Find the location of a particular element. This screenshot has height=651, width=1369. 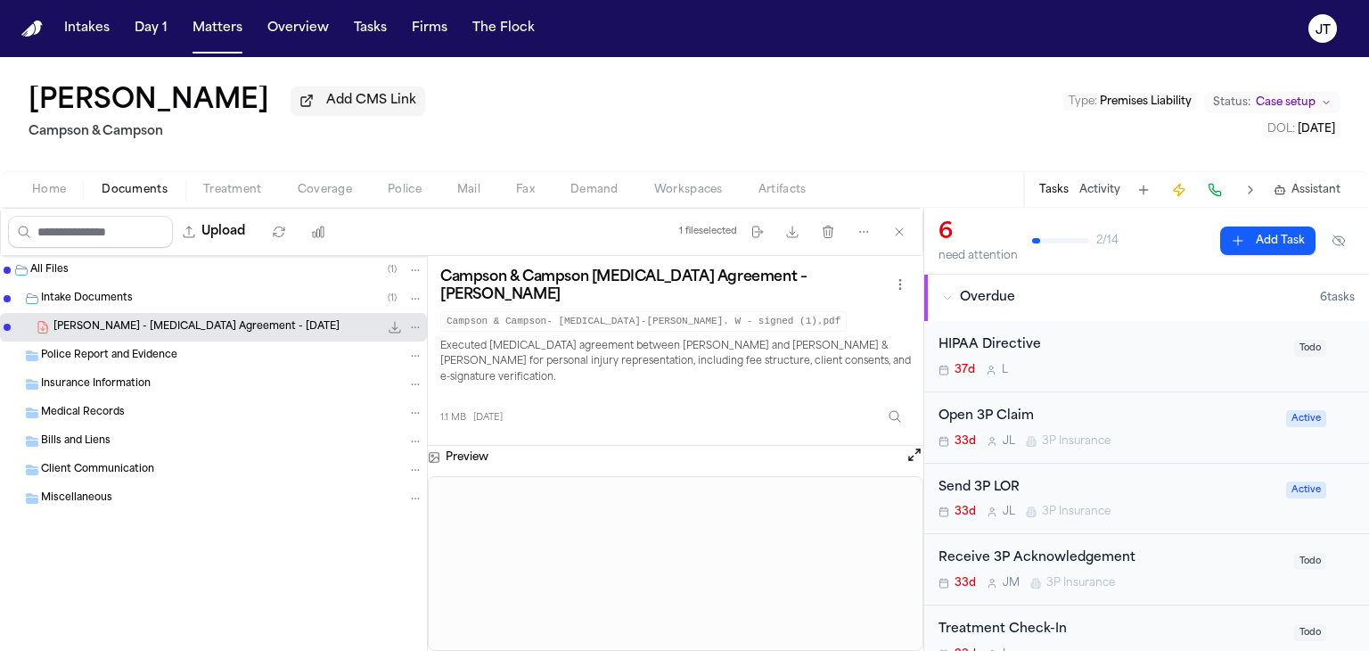

button: The Flock is located at coordinates (504, 29).